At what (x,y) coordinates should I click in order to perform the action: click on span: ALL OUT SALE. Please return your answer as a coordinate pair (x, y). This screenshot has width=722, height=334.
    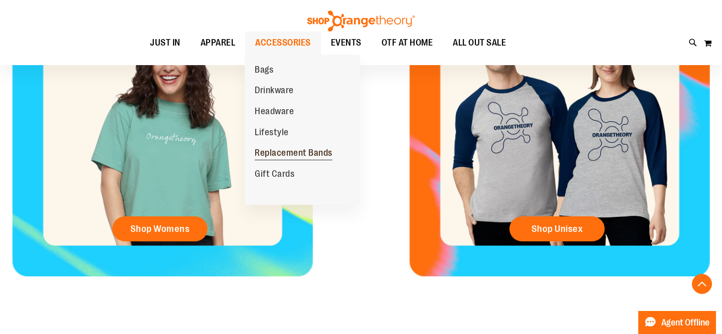
    Looking at the image, I should click on (479, 43).